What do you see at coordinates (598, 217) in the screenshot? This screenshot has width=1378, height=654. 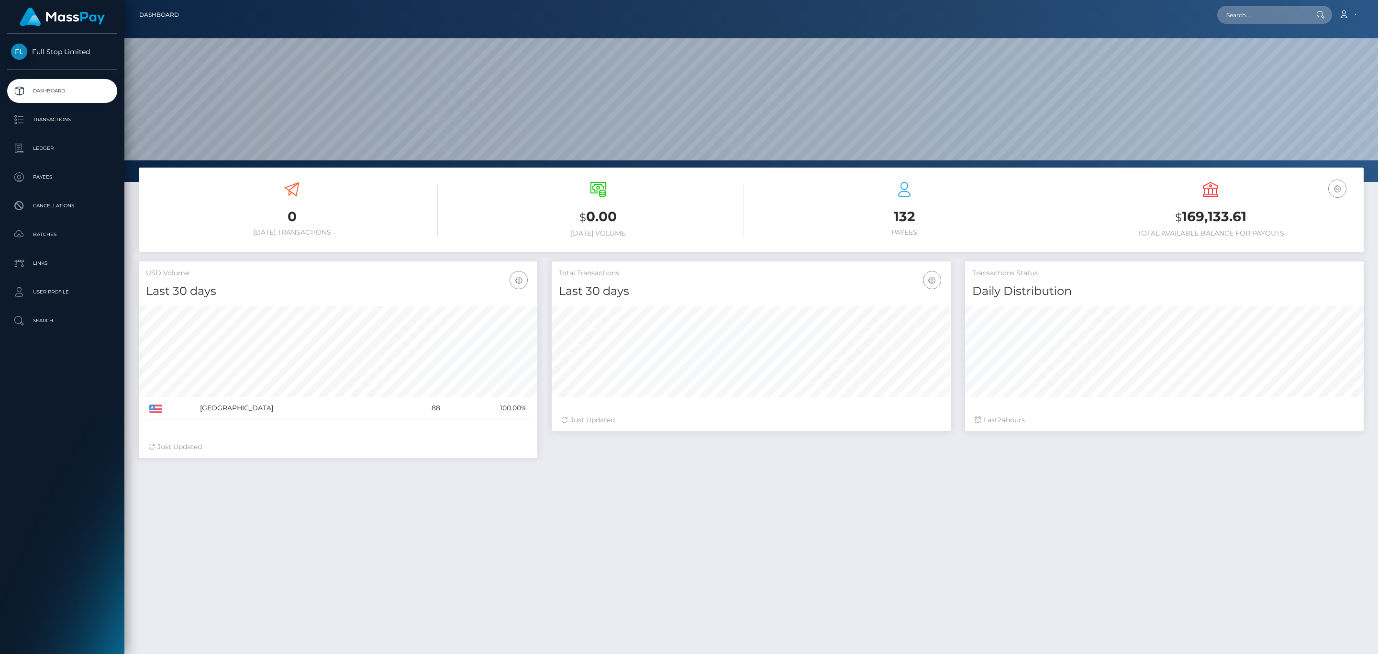 I see `h3: 0.00` at bounding box center [598, 217].